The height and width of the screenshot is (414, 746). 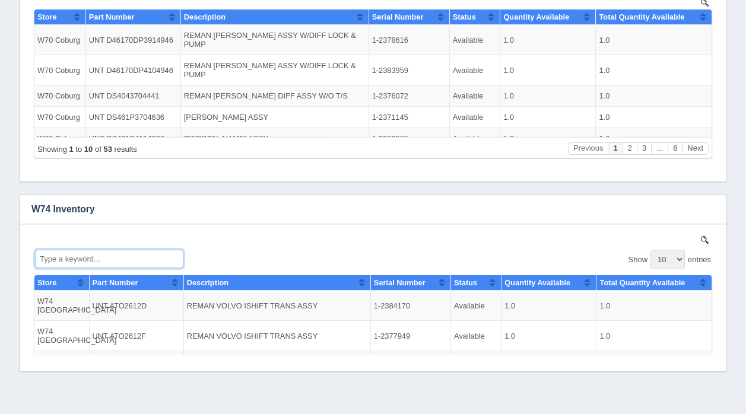 I want to click on b: 63, so click(x=76, y=150).